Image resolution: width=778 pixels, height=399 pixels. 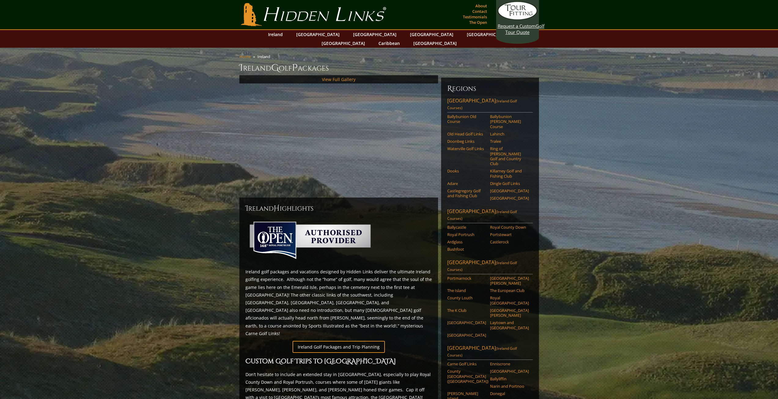 What do you see at coordinates (339, 79) in the screenshot?
I see `a: View Full Gallery` at bounding box center [339, 79].